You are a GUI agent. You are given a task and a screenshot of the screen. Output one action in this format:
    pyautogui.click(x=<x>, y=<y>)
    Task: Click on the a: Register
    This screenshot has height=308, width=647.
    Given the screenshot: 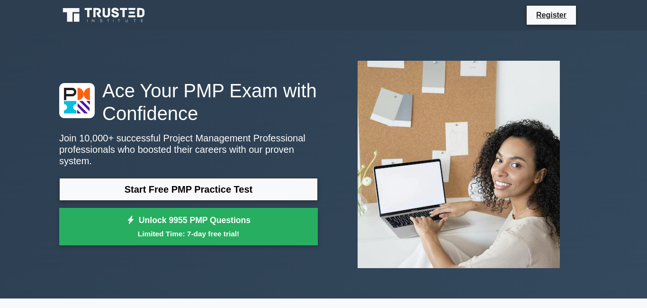 What is the action you would take?
    pyautogui.click(x=552, y=15)
    